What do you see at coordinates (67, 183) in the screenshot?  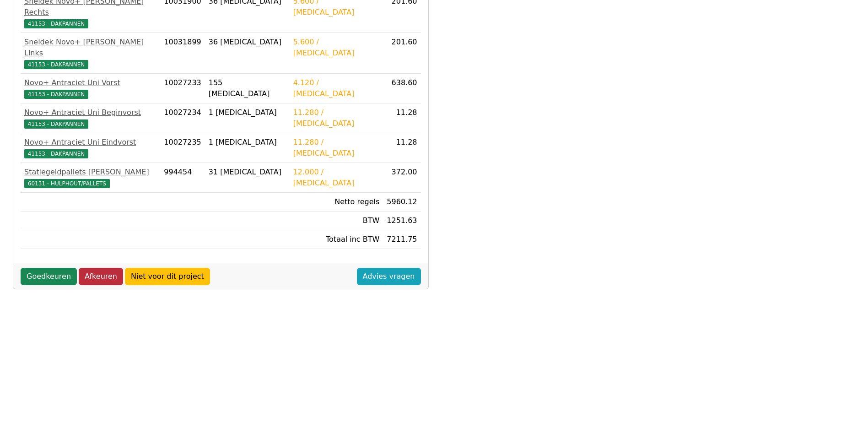 I see `span: 60131 - HULPHOUT/PALLETS` at bounding box center [67, 183].